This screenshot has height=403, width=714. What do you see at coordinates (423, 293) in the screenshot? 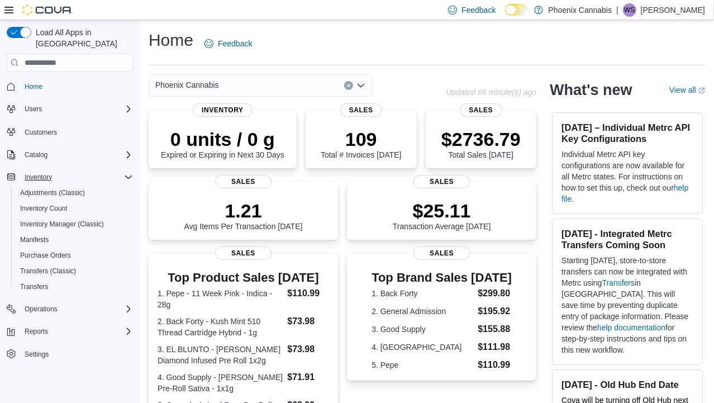
I see `dt: 1. Back Forty` at bounding box center [423, 293].